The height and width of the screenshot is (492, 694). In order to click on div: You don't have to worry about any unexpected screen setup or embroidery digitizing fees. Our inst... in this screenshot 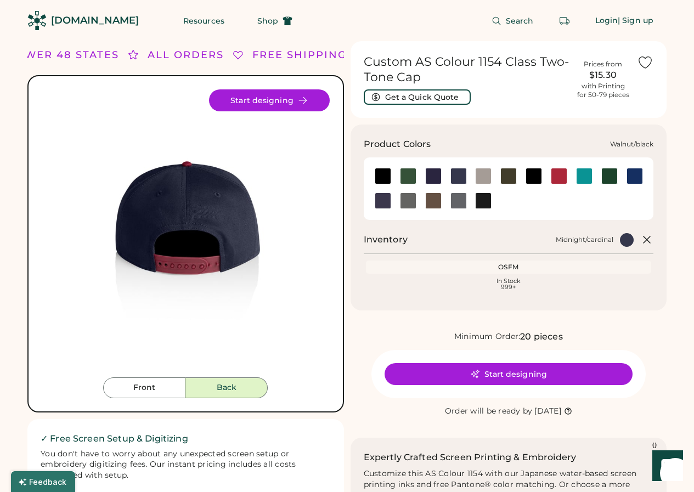, I will do `click(185, 465)`.